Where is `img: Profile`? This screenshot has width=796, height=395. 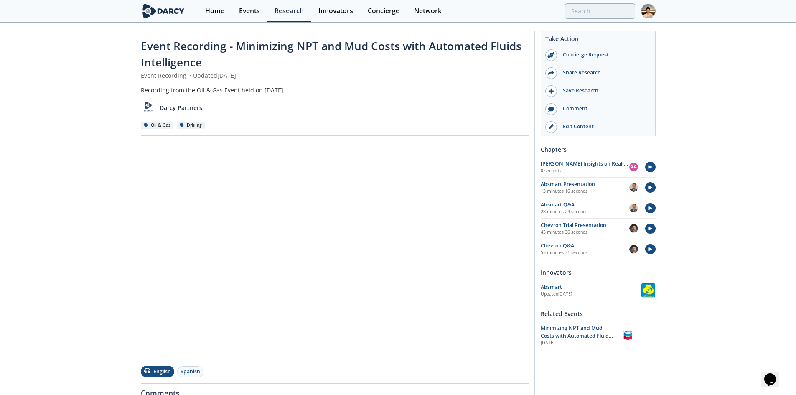 img: Profile is located at coordinates (648, 11).